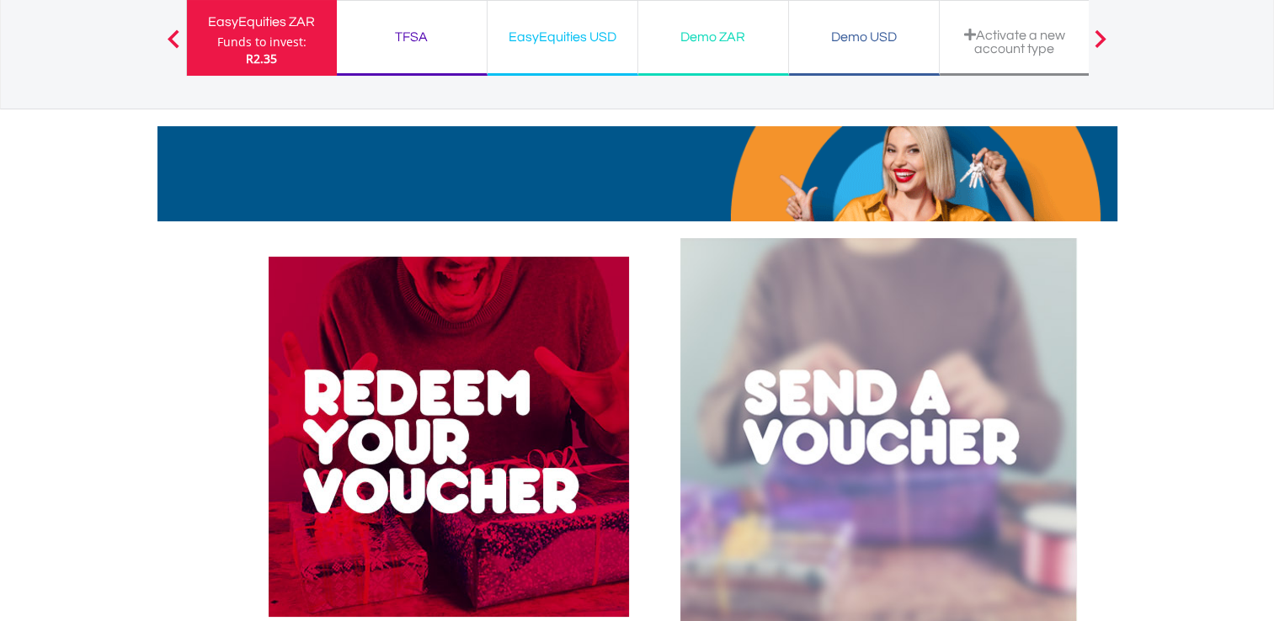 Image resolution: width=1274 pixels, height=621 pixels. I want to click on div: TFSA, so click(412, 37).